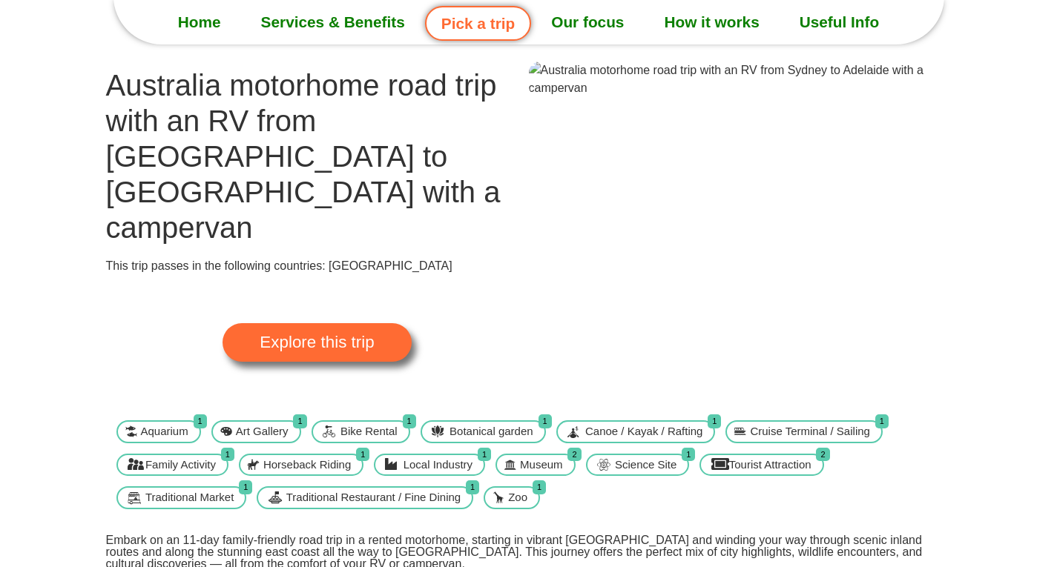  I want to click on a: Home, so click(199, 22).